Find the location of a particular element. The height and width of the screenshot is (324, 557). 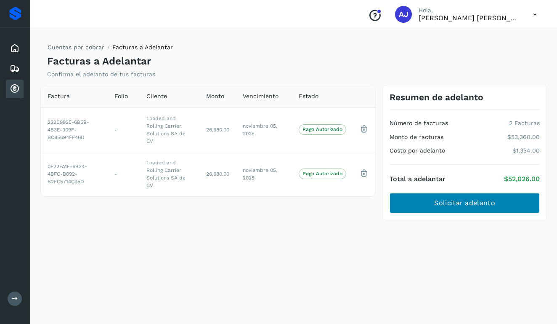

h4: Costo por adelanto is located at coordinates (418, 150).